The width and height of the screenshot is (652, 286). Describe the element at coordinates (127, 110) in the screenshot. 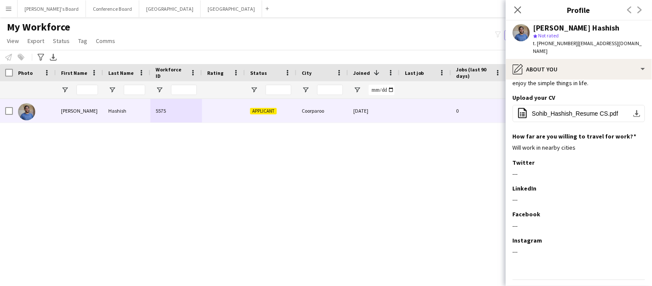

I see `div: Hashish` at that location.